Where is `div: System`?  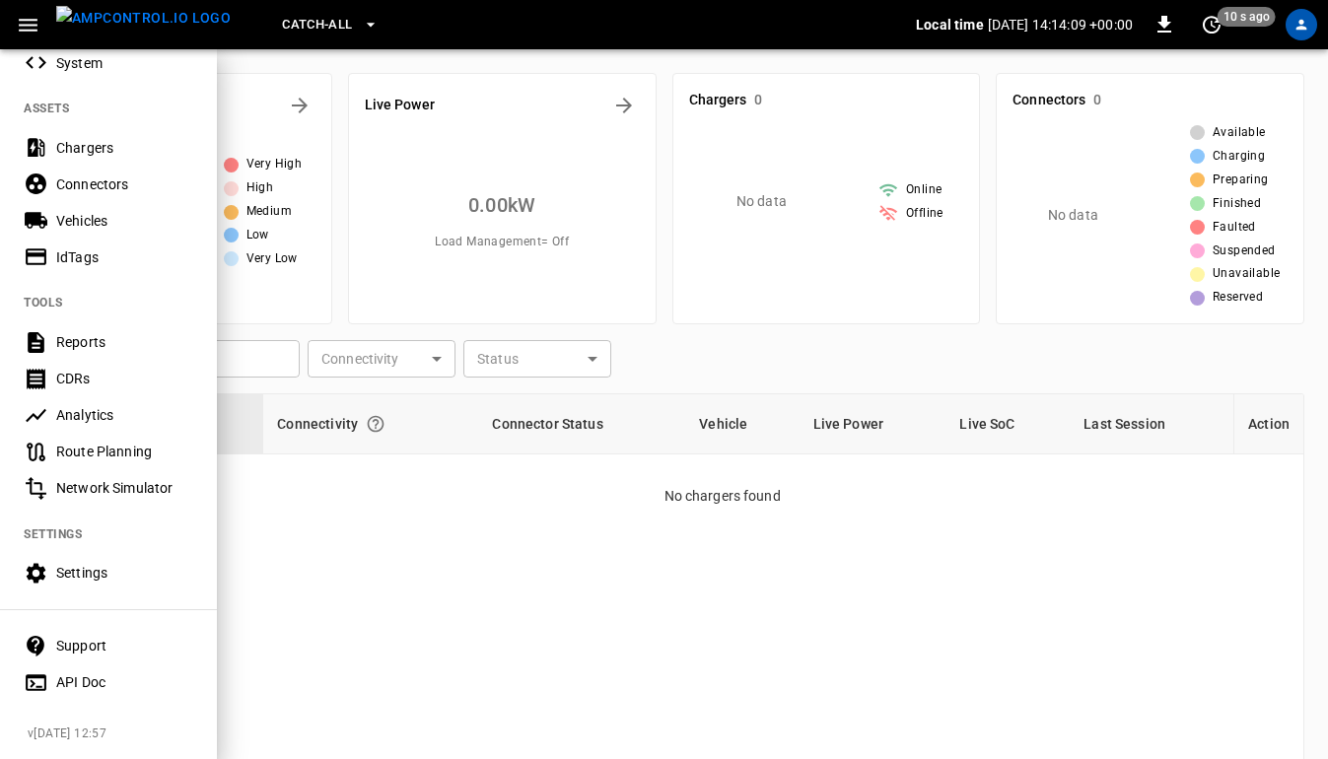 div: System is located at coordinates (124, 63).